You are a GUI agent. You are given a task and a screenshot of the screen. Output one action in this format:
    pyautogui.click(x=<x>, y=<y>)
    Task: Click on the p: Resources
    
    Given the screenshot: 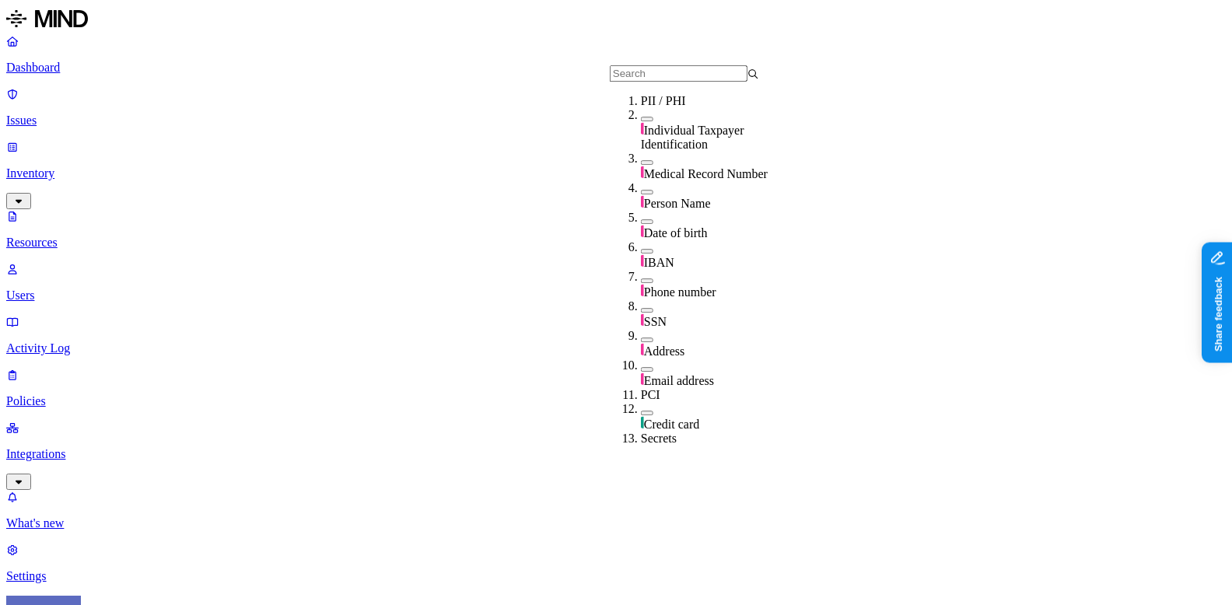 What is the action you would take?
    pyautogui.click(x=616, y=243)
    